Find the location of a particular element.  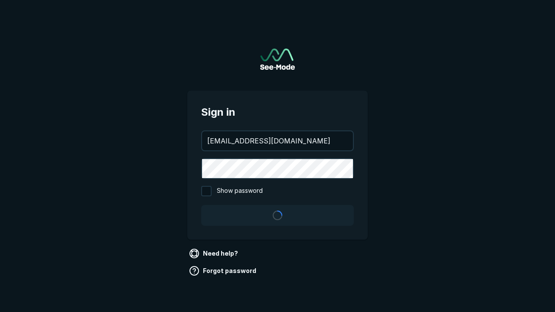

img: See-Mode Logo is located at coordinates (277, 59).